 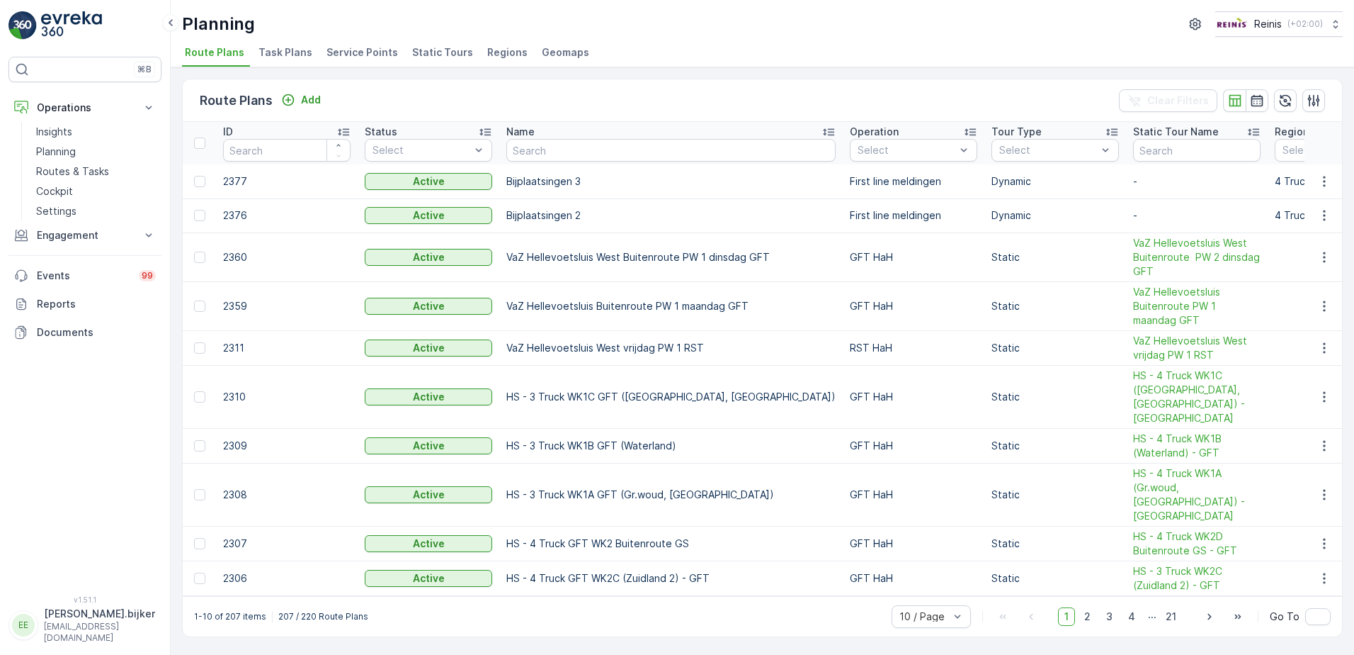 What do you see at coordinates (874, 132) in the screenshot?
I see `p: Operation` at bounding box center [874, 132].